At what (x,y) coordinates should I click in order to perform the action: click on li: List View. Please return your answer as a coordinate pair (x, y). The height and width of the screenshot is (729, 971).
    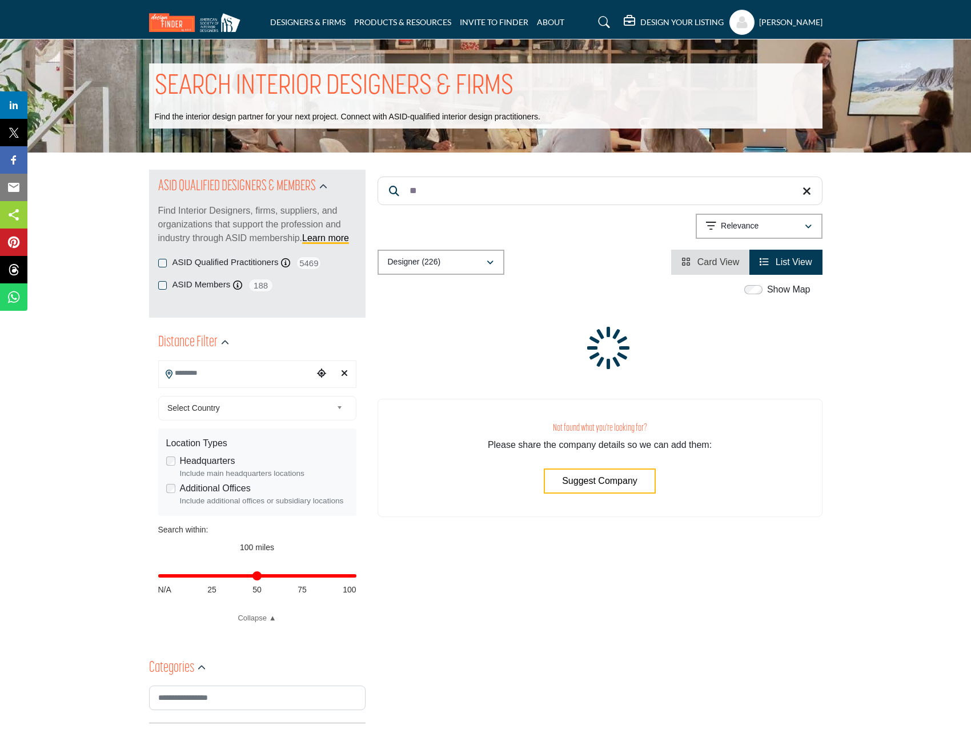
    Looking at the image, I should click on (785, 262).